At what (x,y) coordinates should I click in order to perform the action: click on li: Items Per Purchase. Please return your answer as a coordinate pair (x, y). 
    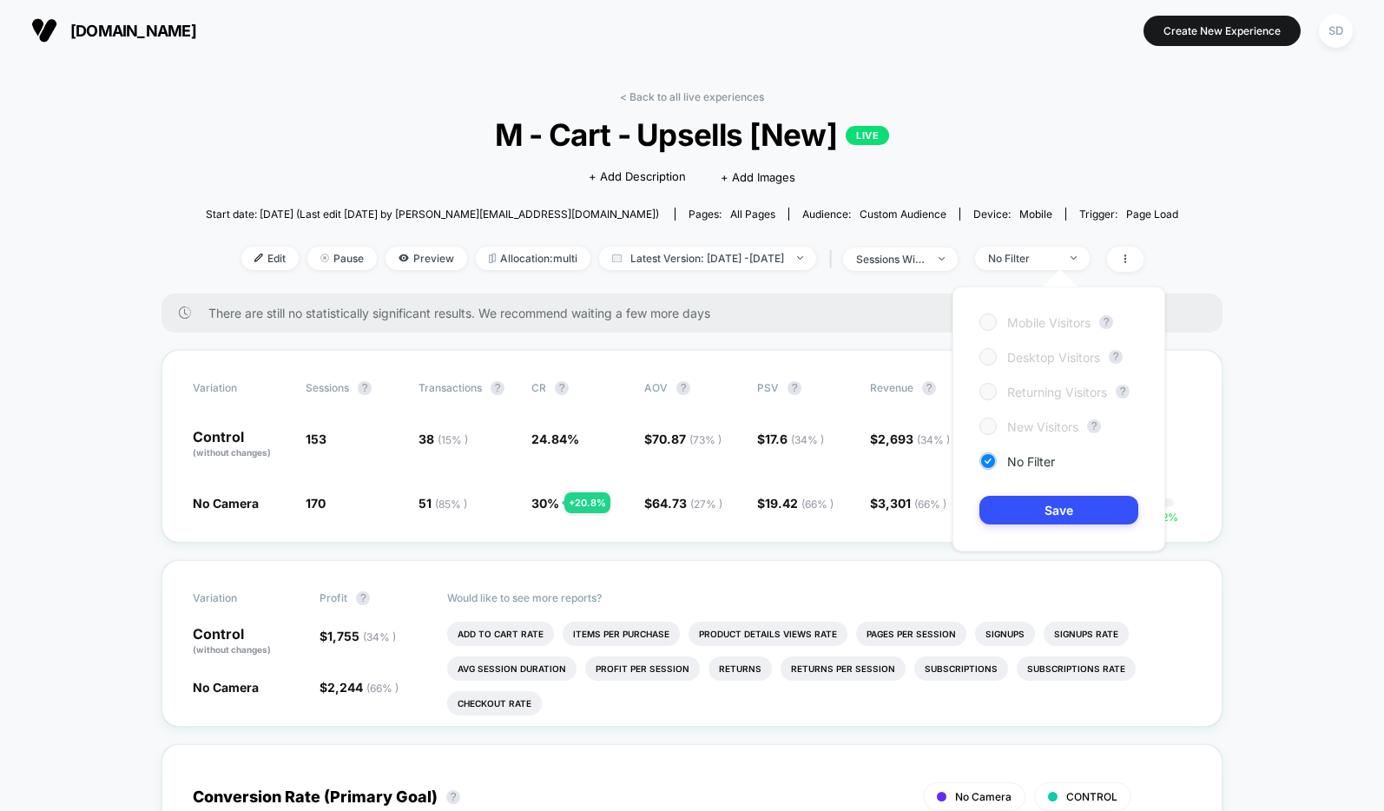
    Looking at the image, I should click on (621, 634).